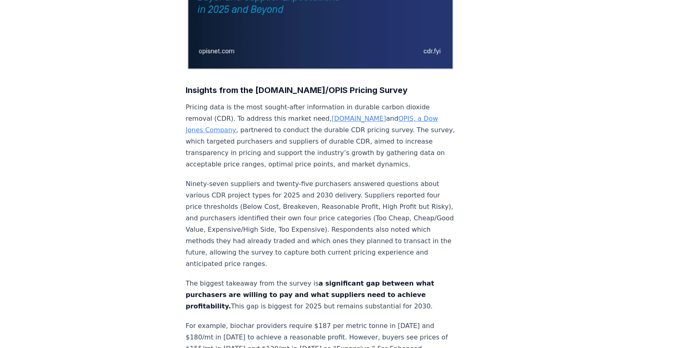 Image resolution: width=684 pixels, height=348 pixels. Describe the element at coordinates (321, 224) in the screenshot. I see `p: Ninety-seven suppliers and twenty-five purchasers answered questions about various CDR project ty...` at that location.